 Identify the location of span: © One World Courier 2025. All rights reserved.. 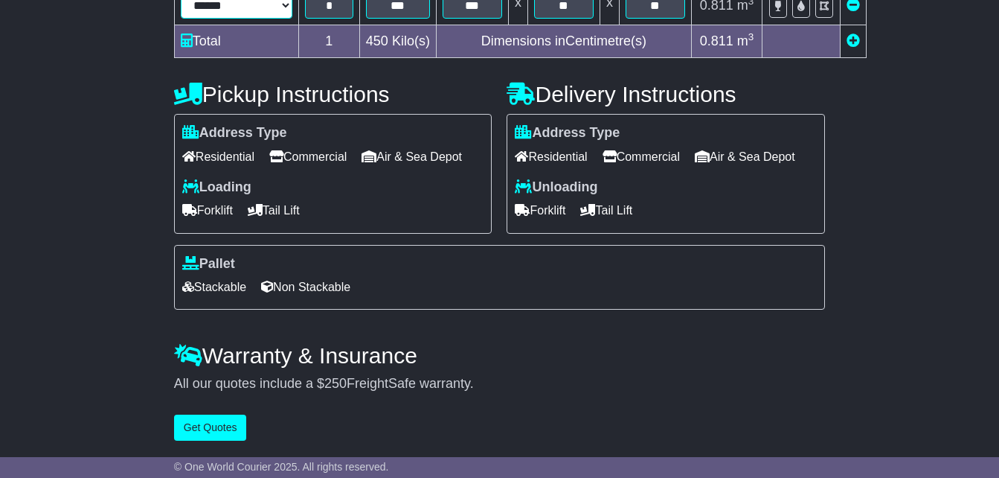
(281, 467).